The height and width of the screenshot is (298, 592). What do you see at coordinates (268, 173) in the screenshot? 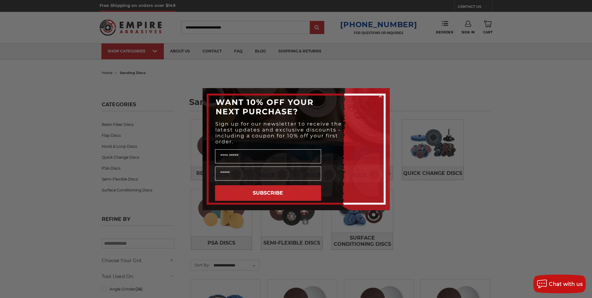
I see `input: Email` at bounding box center [268, 173].